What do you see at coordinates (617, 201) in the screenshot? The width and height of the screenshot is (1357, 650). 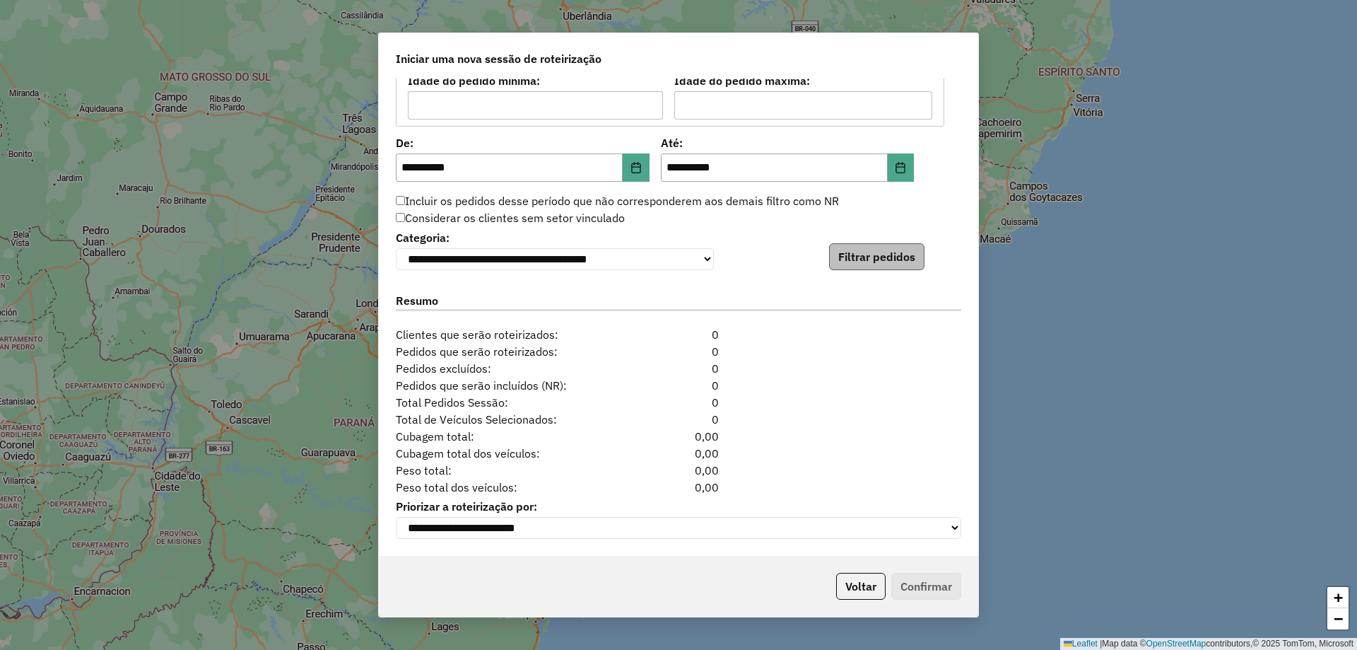 I see `label: Incluir os pedidos desse período que não corresponderem aos demais filtro como NR` at bounding box center [617, 201].